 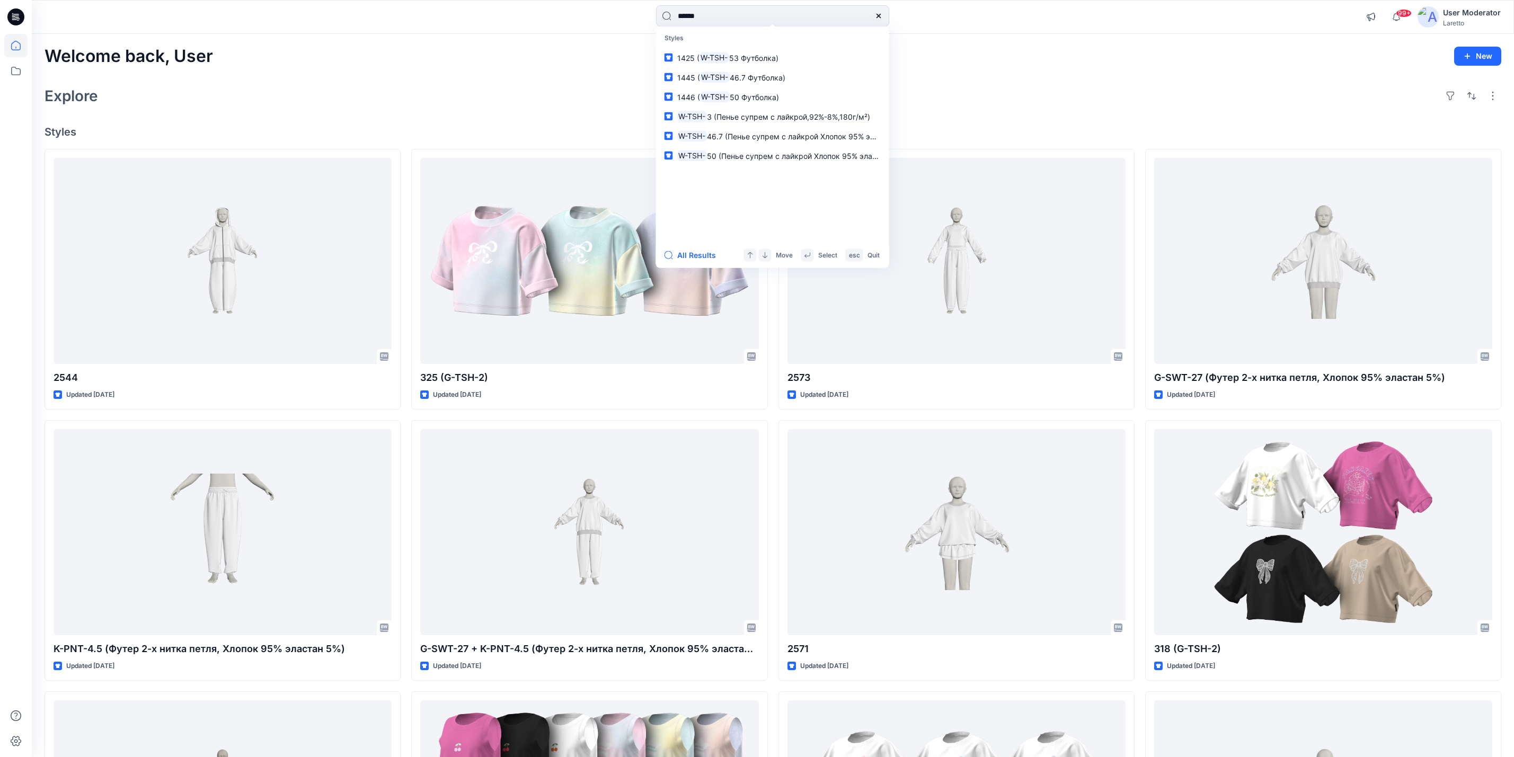 I want to click on span: 1425 (, so click(x=688, y=57).